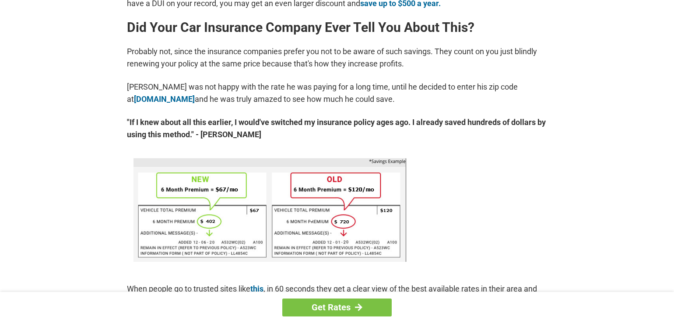  I want to click on strong: "If I knew about all this earlier, I would've switched my insurance policy ages ago. I already sa..., so click(337, 129).